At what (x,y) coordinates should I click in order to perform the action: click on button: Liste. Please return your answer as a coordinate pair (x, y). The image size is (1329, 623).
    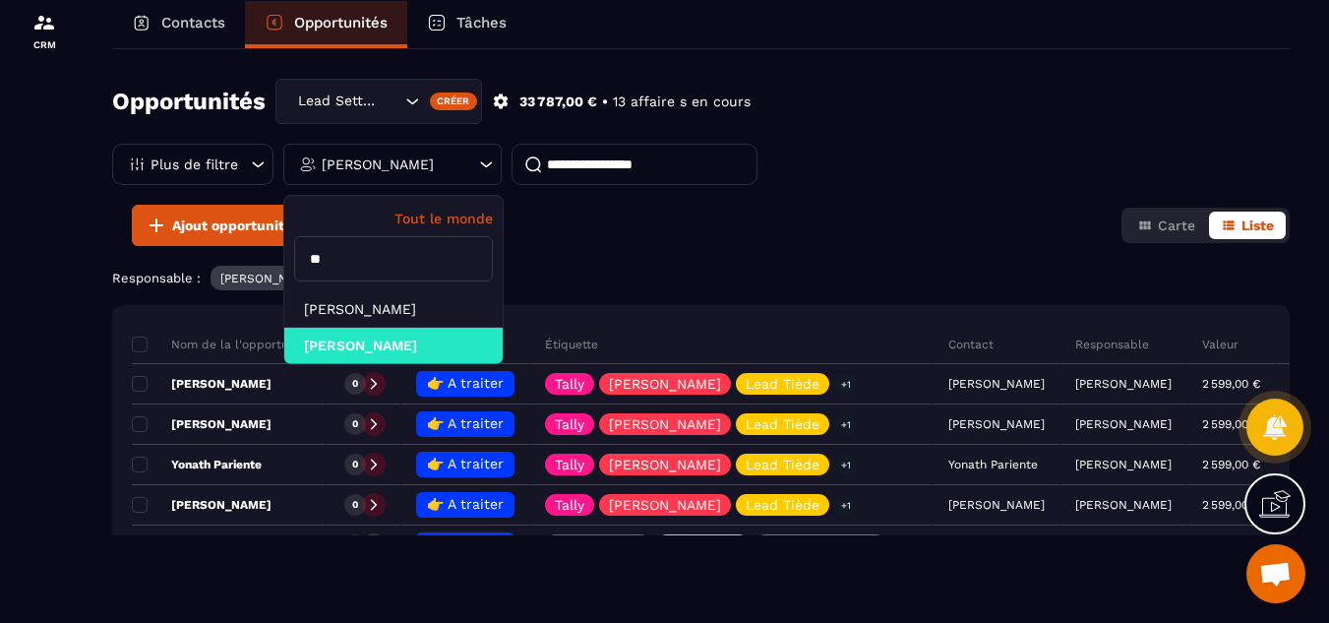
    Looking at the image, I should click on (1247, 225).